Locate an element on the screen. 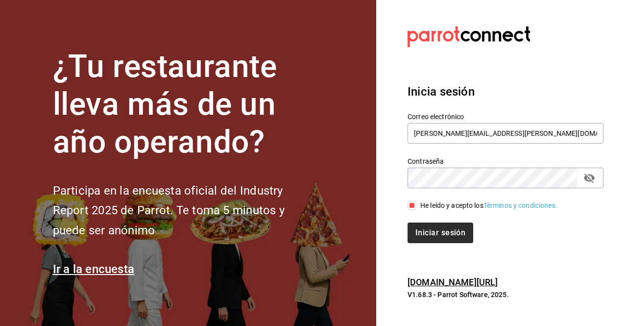  h2: Participa en la encuesta oficial del Industry Report 2025 de Parrot. Te toma 5 minutos y puede se... is located at coordinates (185, 211).